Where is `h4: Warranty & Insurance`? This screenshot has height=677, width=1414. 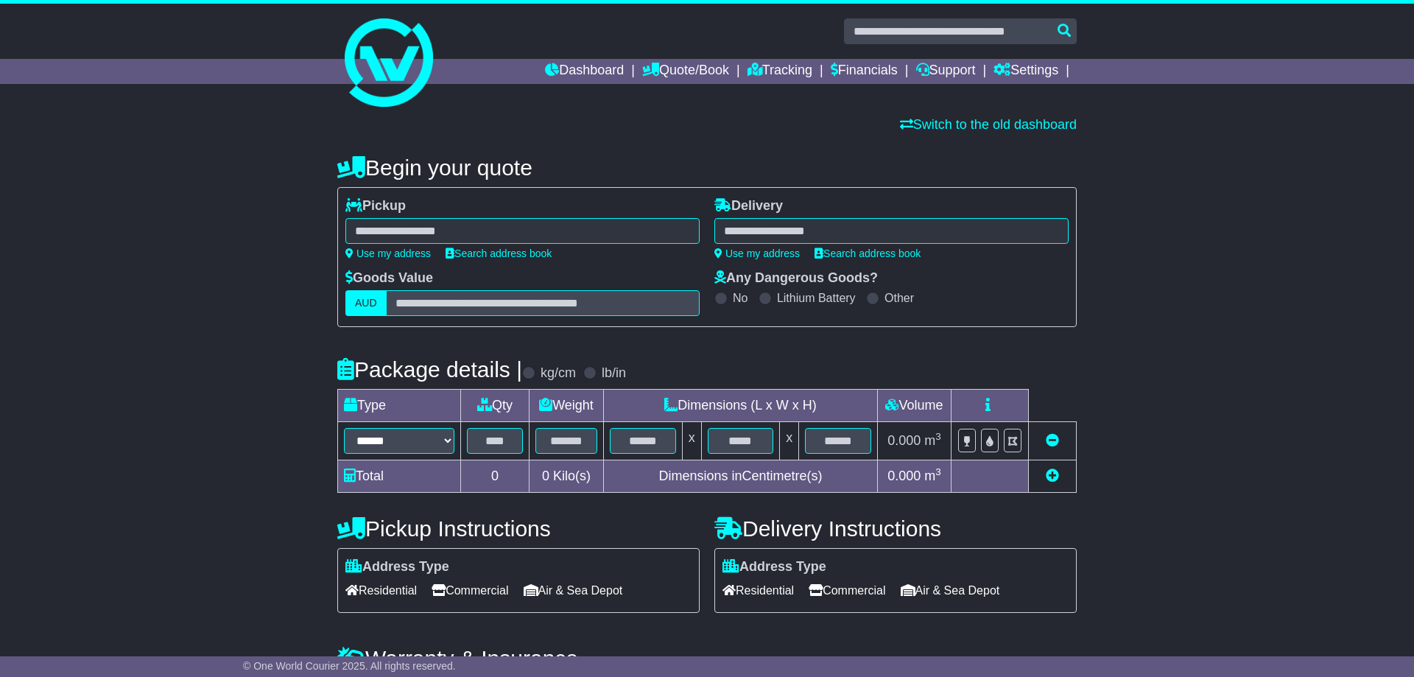 h4: Warranty & Insurance is located at coordinates (707, 658).